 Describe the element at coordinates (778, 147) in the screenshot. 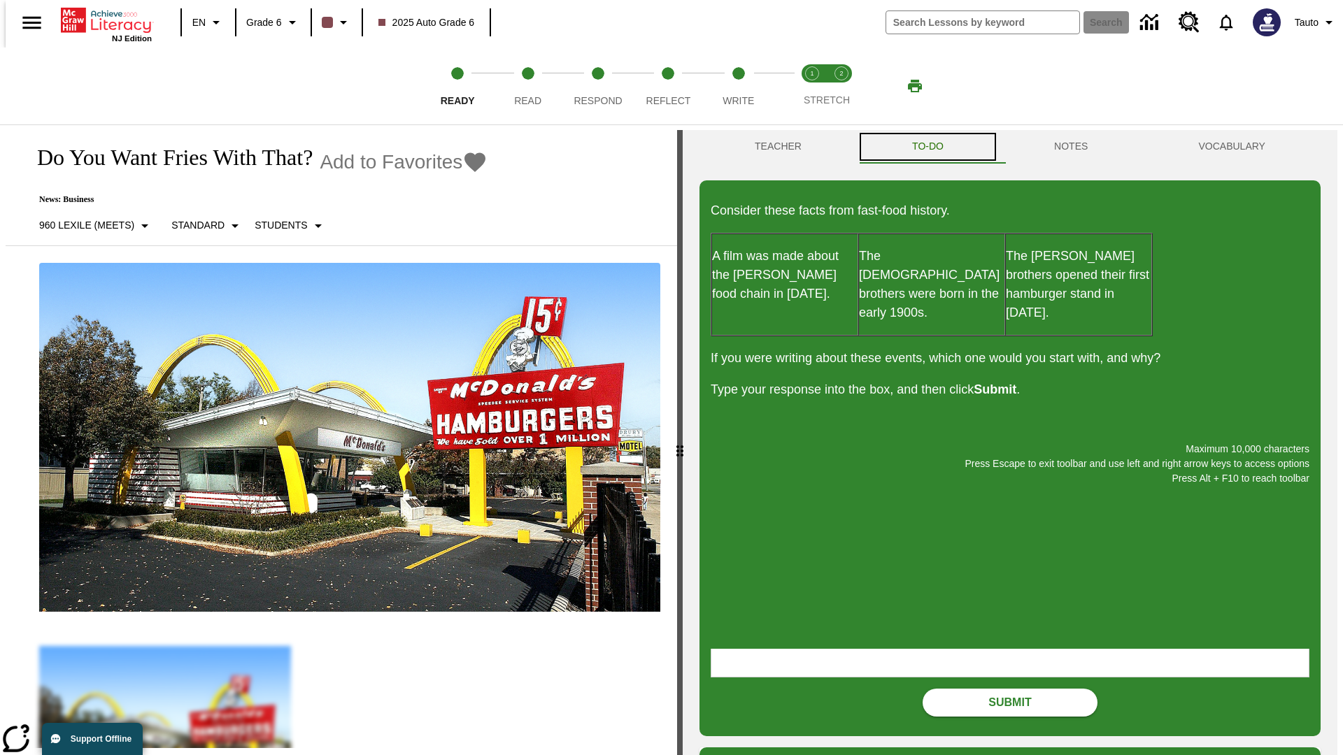

I see `button: Teacher` at that location.